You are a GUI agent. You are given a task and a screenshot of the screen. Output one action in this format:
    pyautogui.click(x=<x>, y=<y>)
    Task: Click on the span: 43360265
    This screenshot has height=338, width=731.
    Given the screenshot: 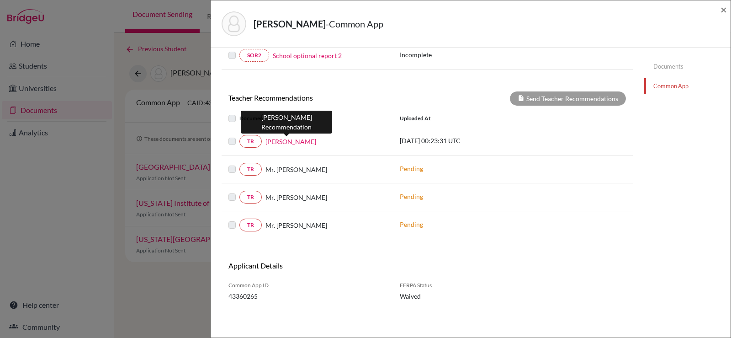 What is the action you would take?
    pyautogui.click(x=307, y=296)
    